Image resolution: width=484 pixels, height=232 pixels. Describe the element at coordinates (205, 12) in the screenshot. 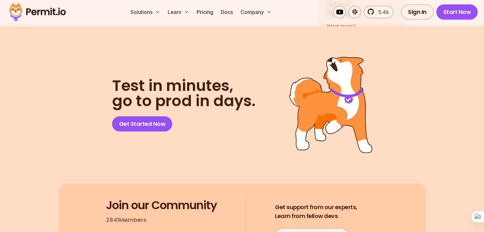

I see `a: Pricing` at that location.